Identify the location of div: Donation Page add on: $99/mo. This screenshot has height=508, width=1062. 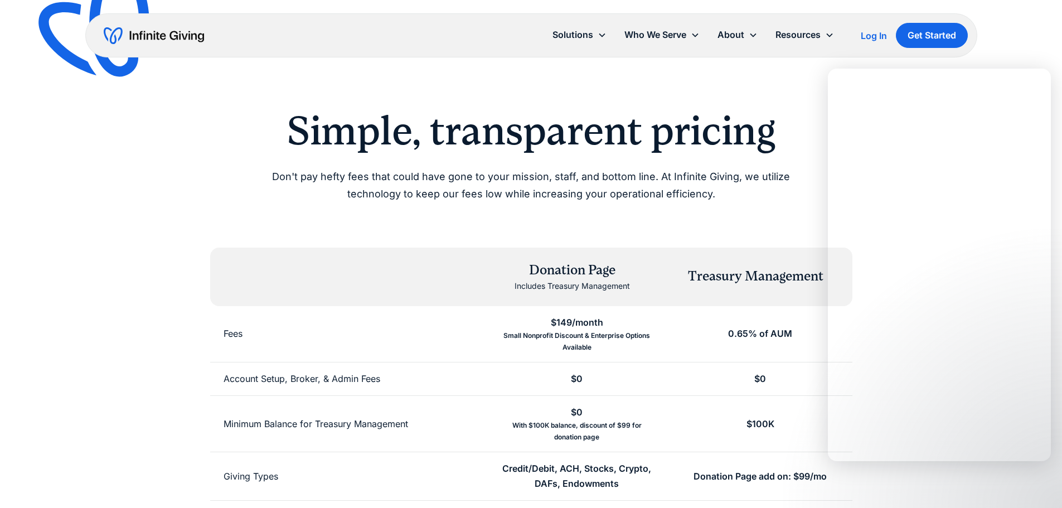
(760, 476).